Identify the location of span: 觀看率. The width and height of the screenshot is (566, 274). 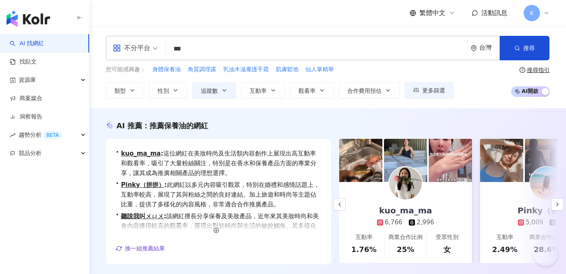
(307, 91).